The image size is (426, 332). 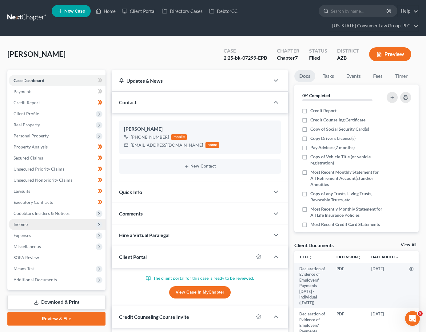 What do you see at coordinates (200, 278) in the screenshot?
I see `p: The client portal for this case is ready to be reviewed.` at bounding box center [200, 278].